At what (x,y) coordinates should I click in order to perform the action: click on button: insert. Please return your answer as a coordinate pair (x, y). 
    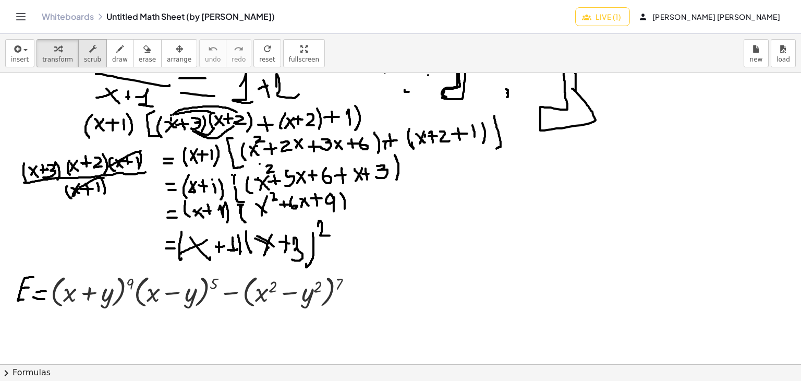
    Looking at the image, I should click on (20, 53).